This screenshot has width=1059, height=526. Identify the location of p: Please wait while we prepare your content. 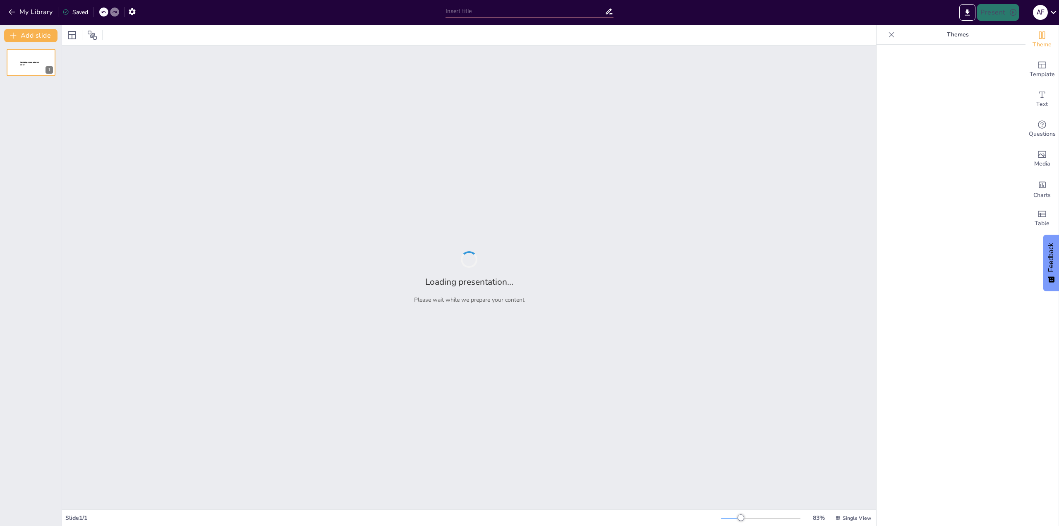
(469, 300).